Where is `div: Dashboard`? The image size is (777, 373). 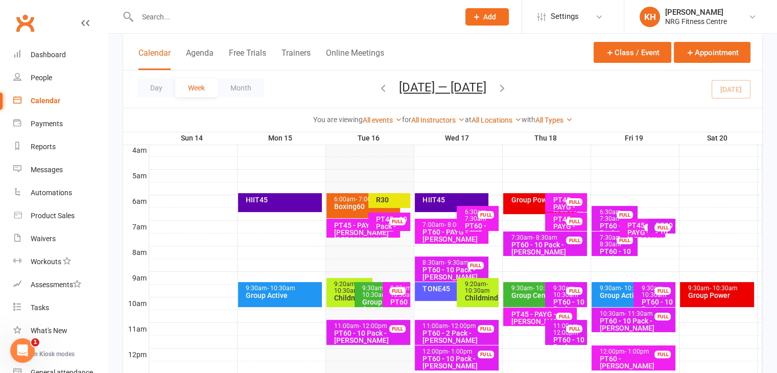 div: Dashboard is located at coordinates (48, 55).